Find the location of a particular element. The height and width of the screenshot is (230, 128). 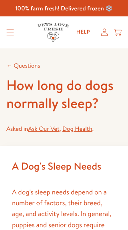

a: Dog Health is located at coordinates (77, 128).